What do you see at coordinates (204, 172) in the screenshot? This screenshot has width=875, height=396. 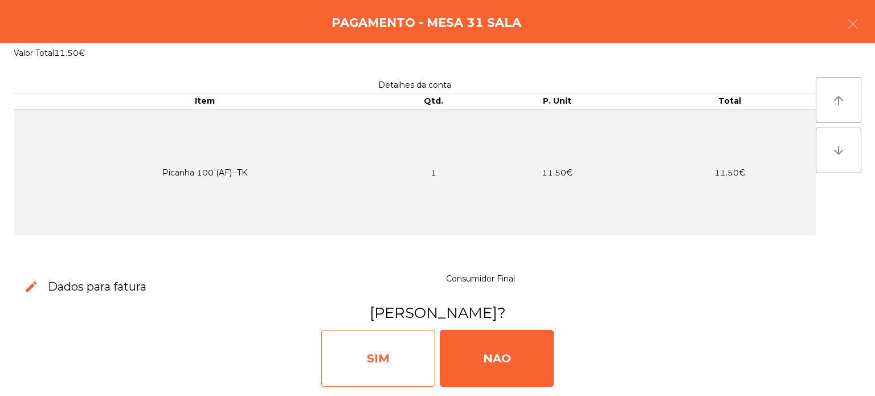 I see `td: Picanha 100 (AF) -TK` at bounding box center [204, 172].